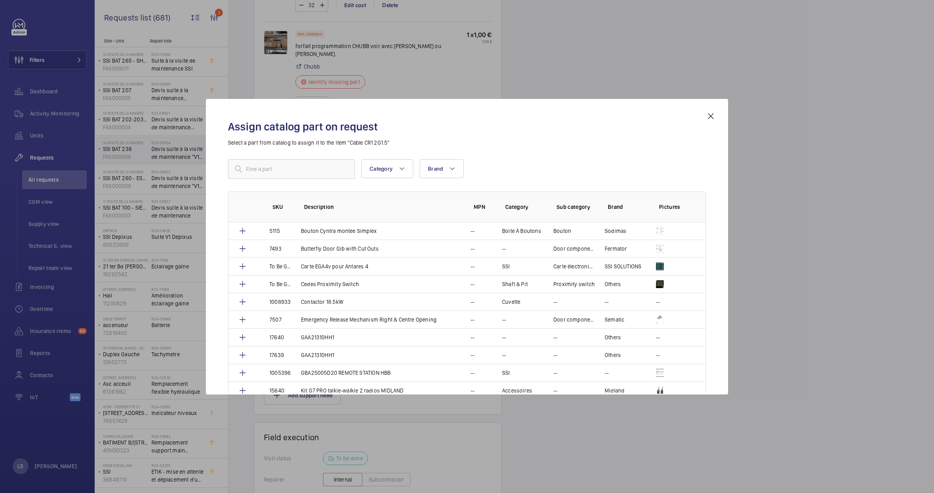 Image resolution: width=934 pixels, height=493 pixels. What do you see at coordinates (574, 267) in the screenshot?
I see `p: Carte électronique` at bounding box center [574, 267].